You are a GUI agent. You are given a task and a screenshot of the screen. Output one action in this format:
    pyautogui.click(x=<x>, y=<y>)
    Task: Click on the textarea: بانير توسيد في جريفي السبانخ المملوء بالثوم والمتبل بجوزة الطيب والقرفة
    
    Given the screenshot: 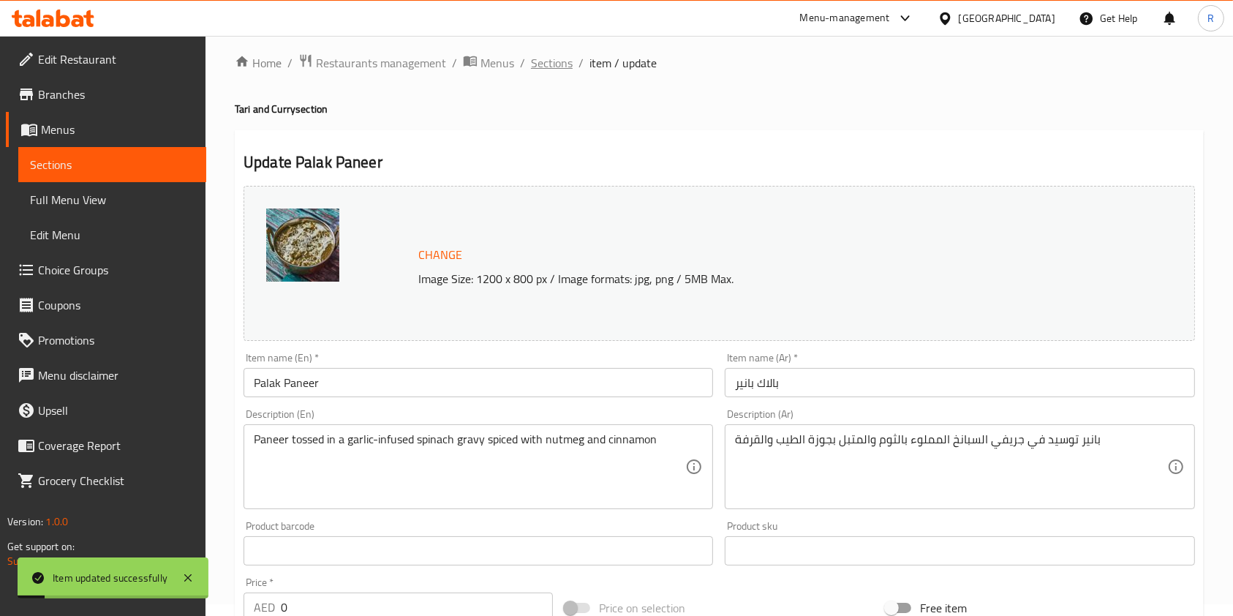 What is the action you would take?
    pyautogui.click(x=951, y=467)
    